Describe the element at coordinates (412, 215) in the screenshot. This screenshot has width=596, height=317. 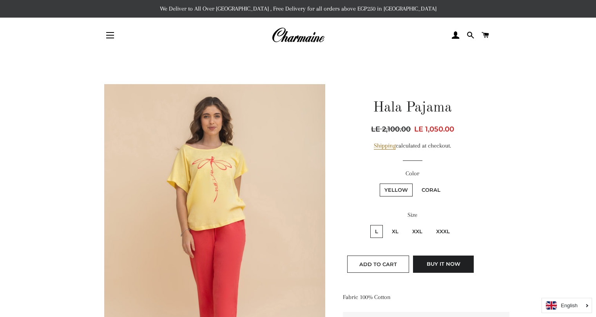
I see `label: Size` at that location.